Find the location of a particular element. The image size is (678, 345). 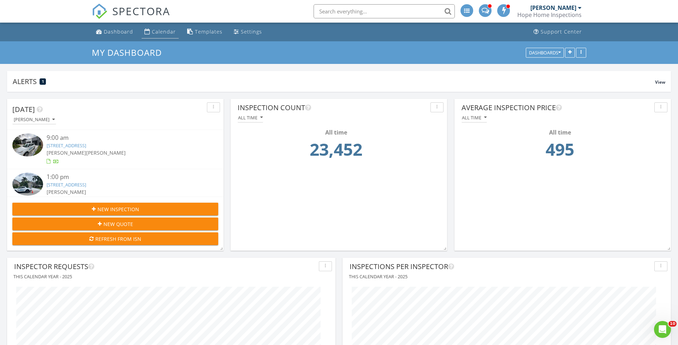

div: Templates is located at coordinates (209, 31).